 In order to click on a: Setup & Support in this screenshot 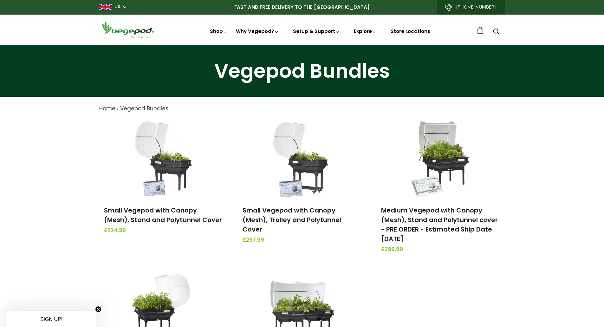, I will do `click(316, 31)`.